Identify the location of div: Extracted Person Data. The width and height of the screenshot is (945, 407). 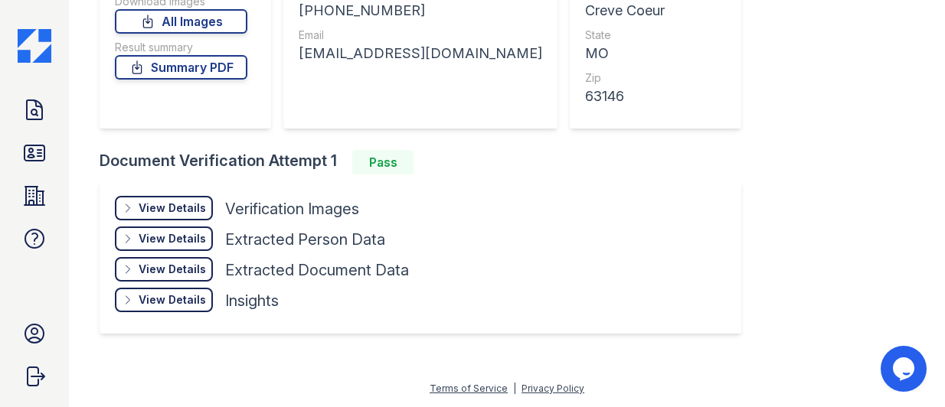
(305, 240).